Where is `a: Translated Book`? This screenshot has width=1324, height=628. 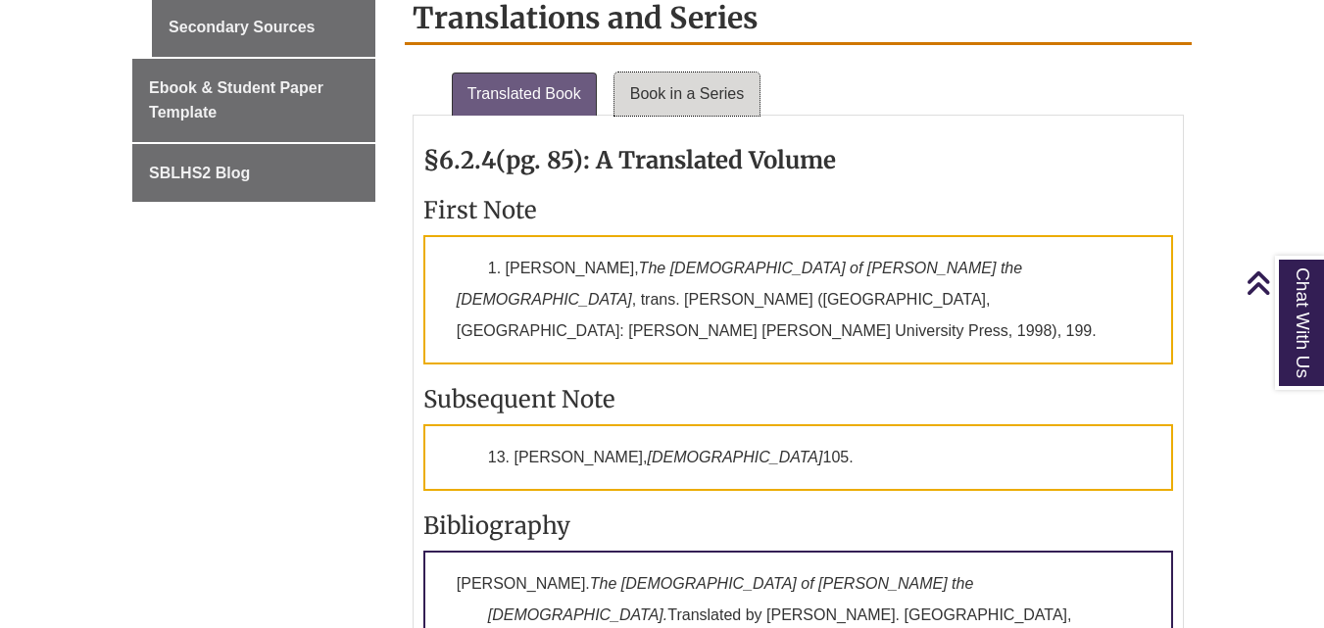
a: Translated Book is located at coordinates (524, 94).